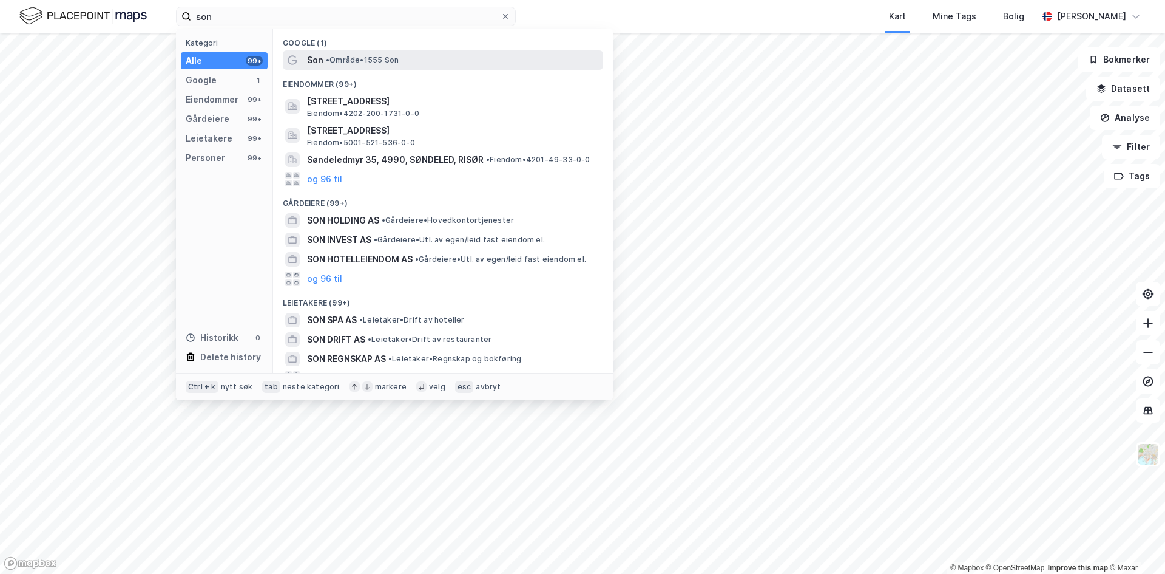  Describe the element at coordinates (464, 387) in the screenshot. I see `div: esc` at that location.